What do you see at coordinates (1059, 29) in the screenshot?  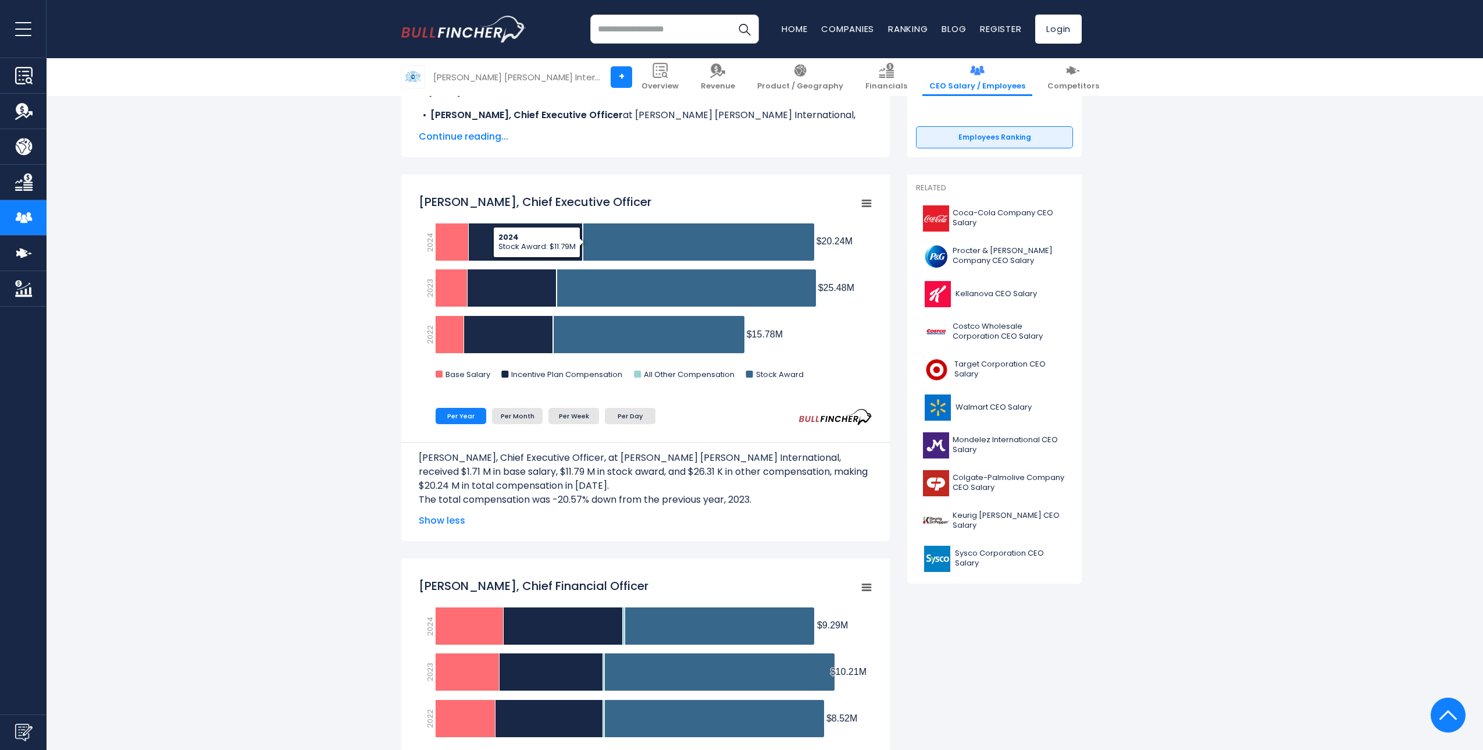 I see `a: Login` at bounding box center [1059, 29].